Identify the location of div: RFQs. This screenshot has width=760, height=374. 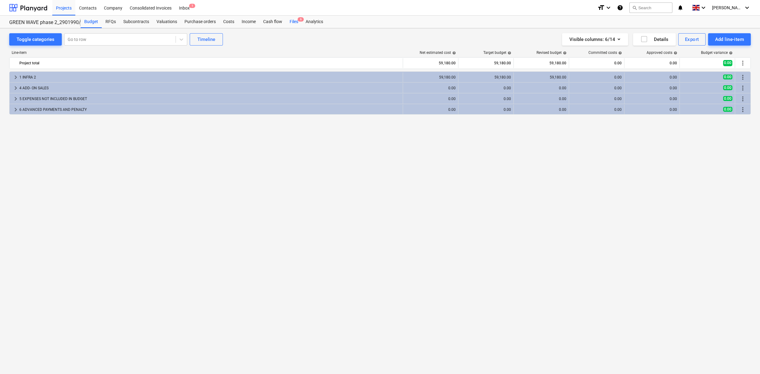
(111, 22).